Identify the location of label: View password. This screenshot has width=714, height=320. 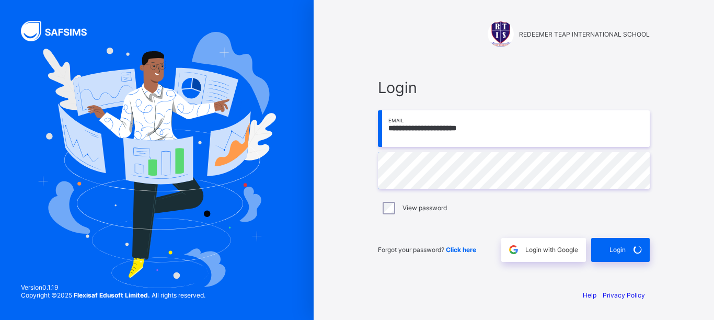
(424, 207).